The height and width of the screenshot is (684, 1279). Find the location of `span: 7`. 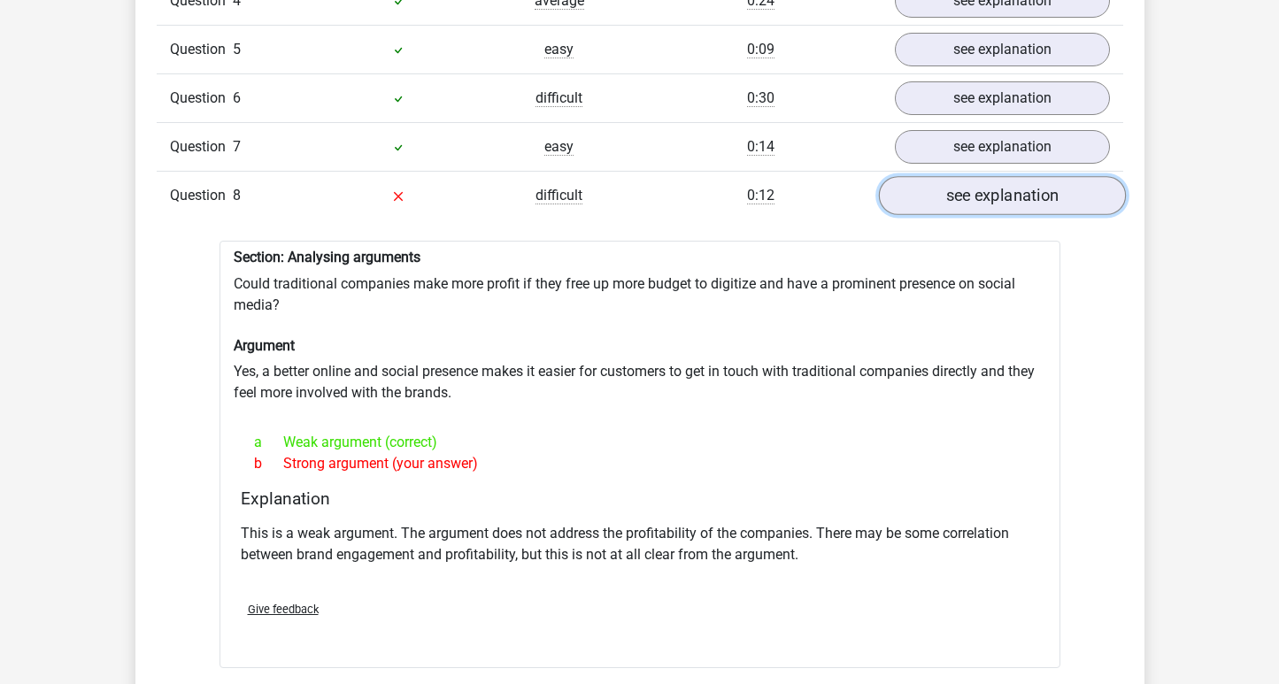

span: 7 is located at coordinates (236, 146).